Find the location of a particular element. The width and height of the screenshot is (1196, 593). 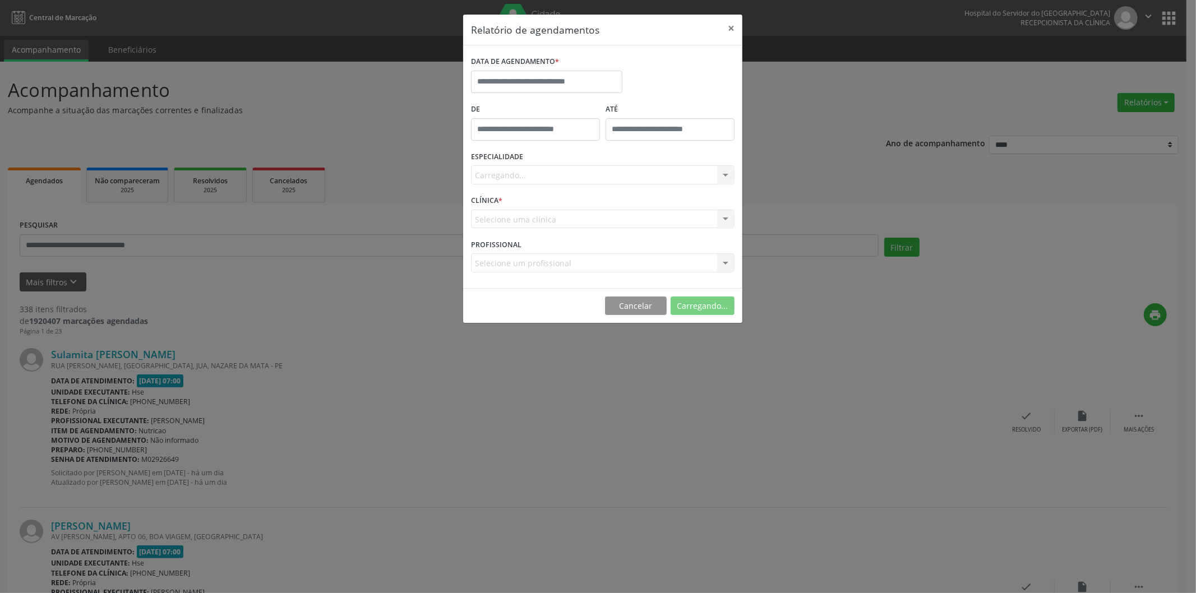

label: De is located at coordinates (535, 109).